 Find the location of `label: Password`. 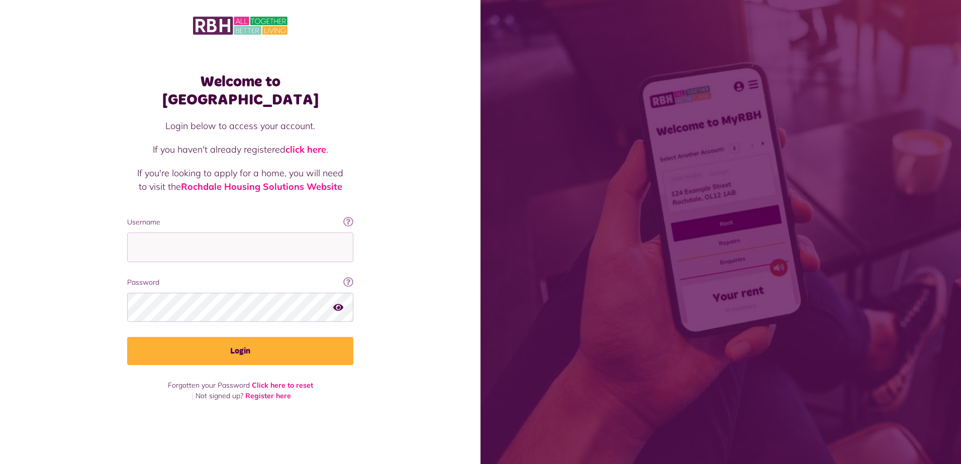

label: Password is located at coordinates (240, 282).